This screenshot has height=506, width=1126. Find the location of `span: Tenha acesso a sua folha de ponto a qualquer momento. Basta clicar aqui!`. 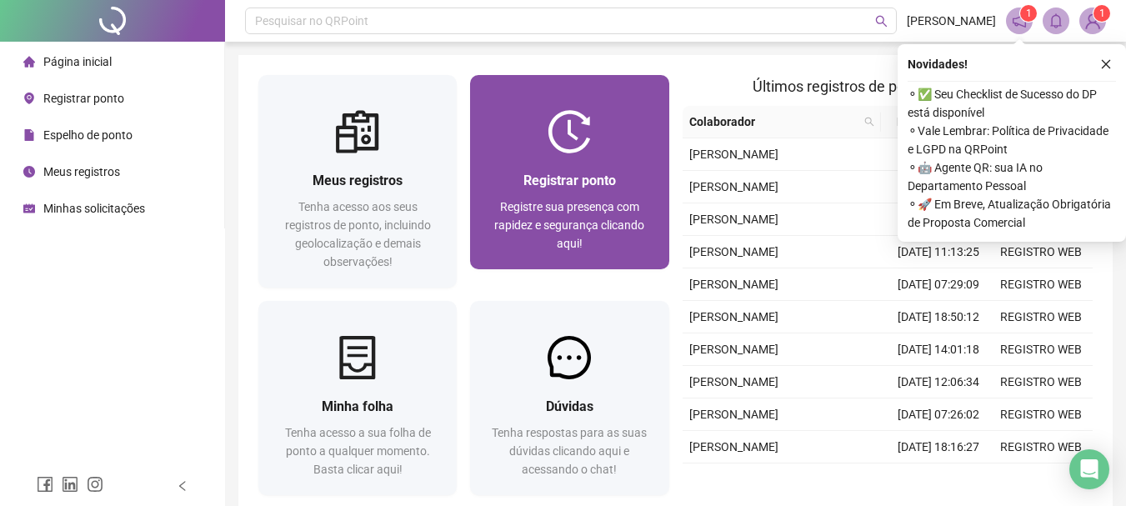

span: Tenha acesso a sua folha de ponto a qualquer momento. Basta clicar aqui! is located at coordinates (358, 451).